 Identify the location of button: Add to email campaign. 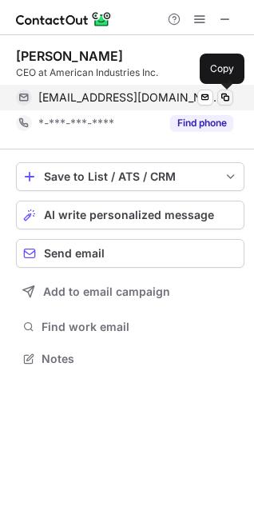
(130, 292).